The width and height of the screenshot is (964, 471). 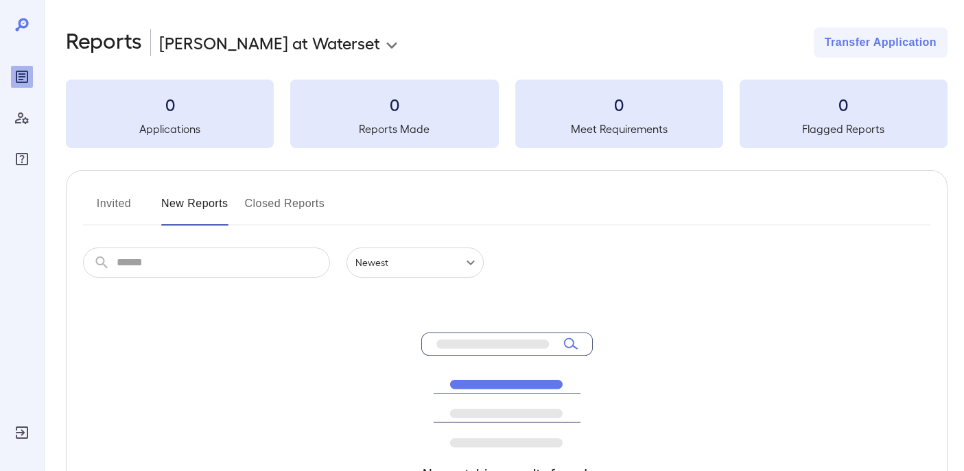 I want to click on h2: Reports, so click(x=104, y=43).